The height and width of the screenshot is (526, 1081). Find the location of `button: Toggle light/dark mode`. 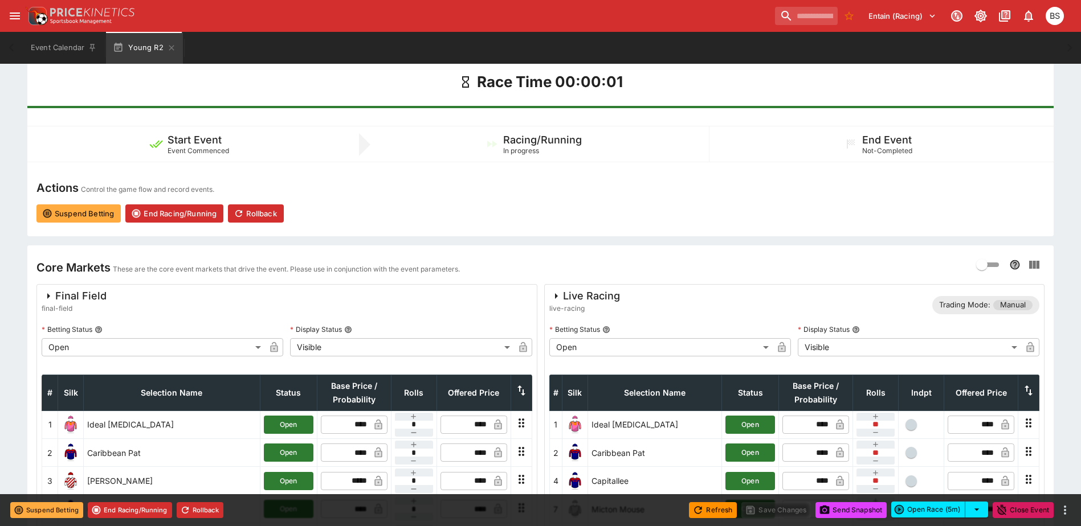

button: Toggle light/dark mode is located at coordinates (981, 16).